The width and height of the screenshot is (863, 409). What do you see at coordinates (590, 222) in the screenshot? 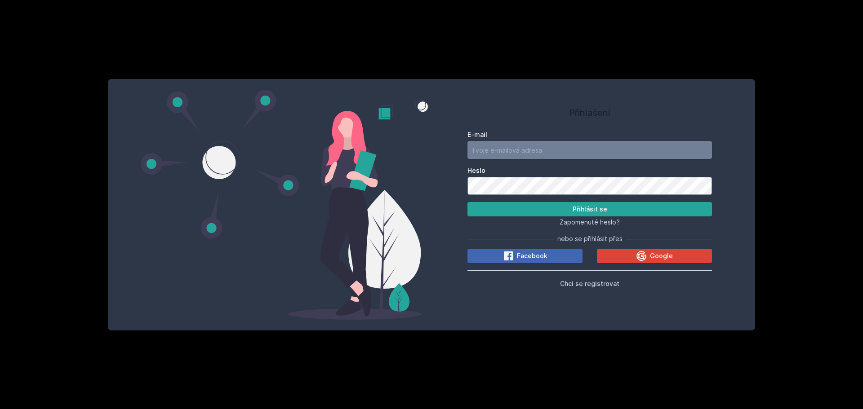
I see `span: Zapomenuté heslo?` at bounding box center [590, 222].